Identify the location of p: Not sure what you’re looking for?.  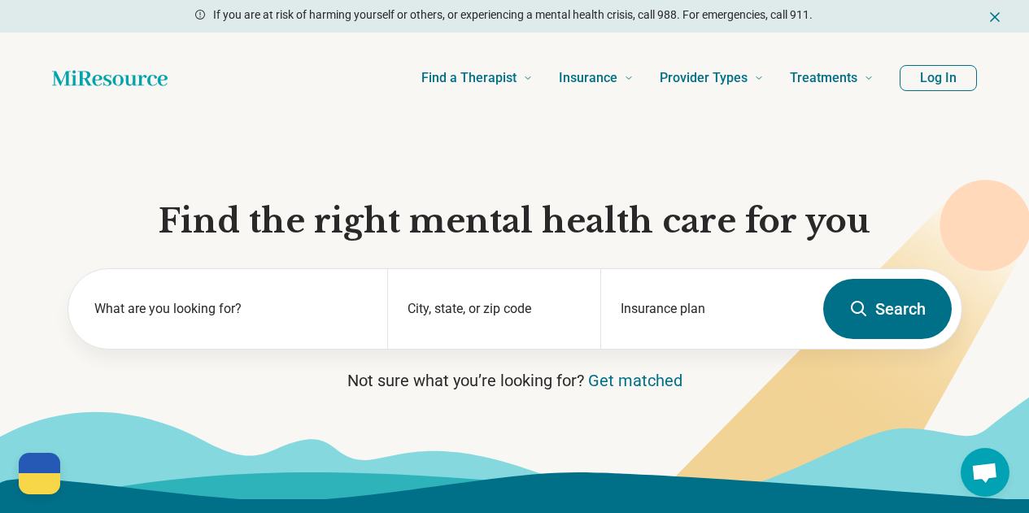
(515, 381).